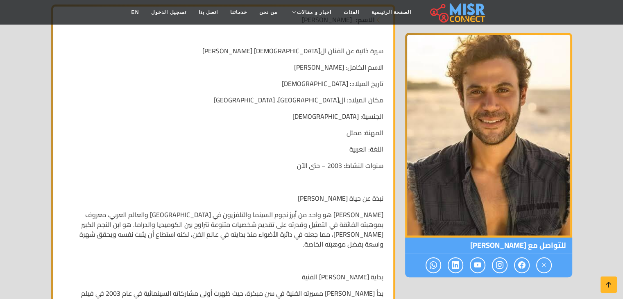 Image resolution: width=623 pixels, height=299 pixels. I want to click on a: اتصل بنا, so click(208, 12).